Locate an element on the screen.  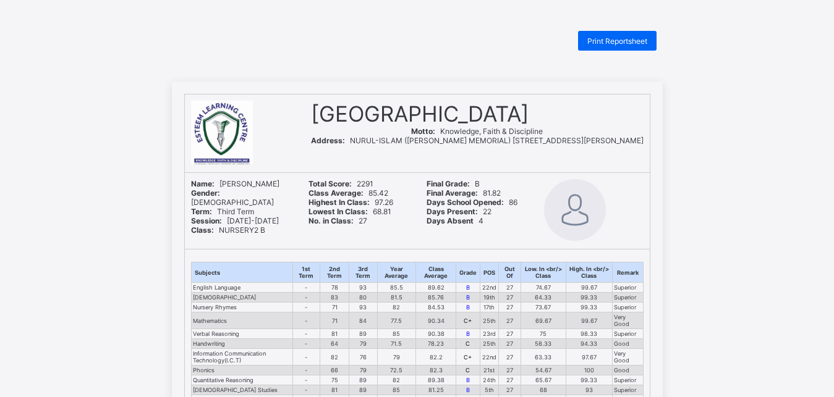
th: 1st Term is located at coordinates (306, 273).